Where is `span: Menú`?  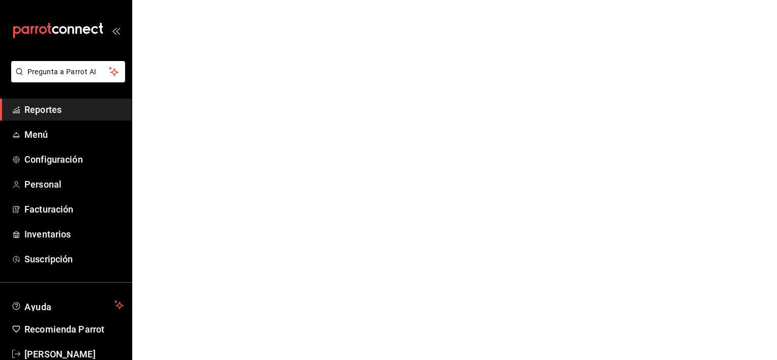 span: Menú is located at coordinates (74, 134).